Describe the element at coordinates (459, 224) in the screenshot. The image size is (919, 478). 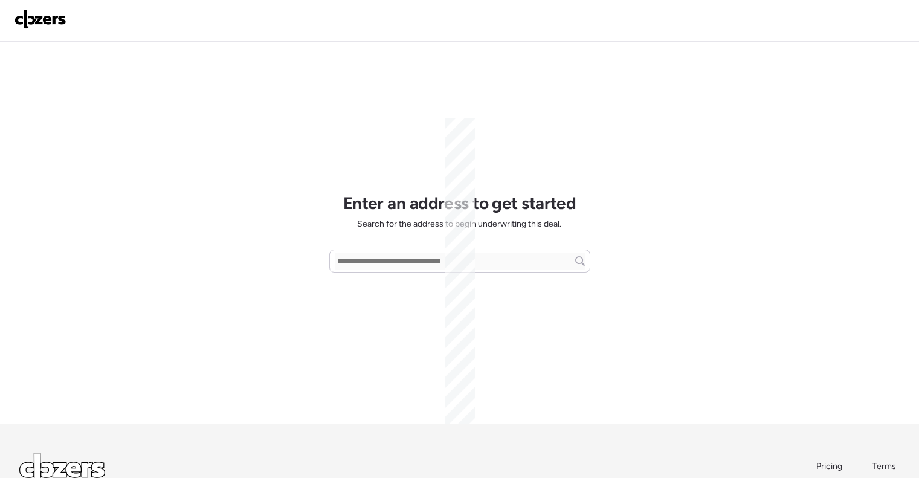
I see `span: Search for the address to begin underwriting this deal.` at that location.